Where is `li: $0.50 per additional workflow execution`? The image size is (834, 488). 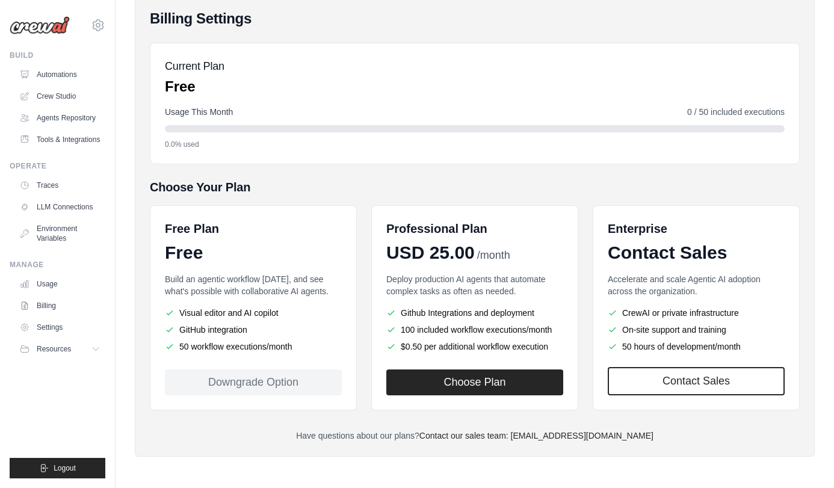
li: $0.50 per additional workflow execution is located at coordinates (475, 347).